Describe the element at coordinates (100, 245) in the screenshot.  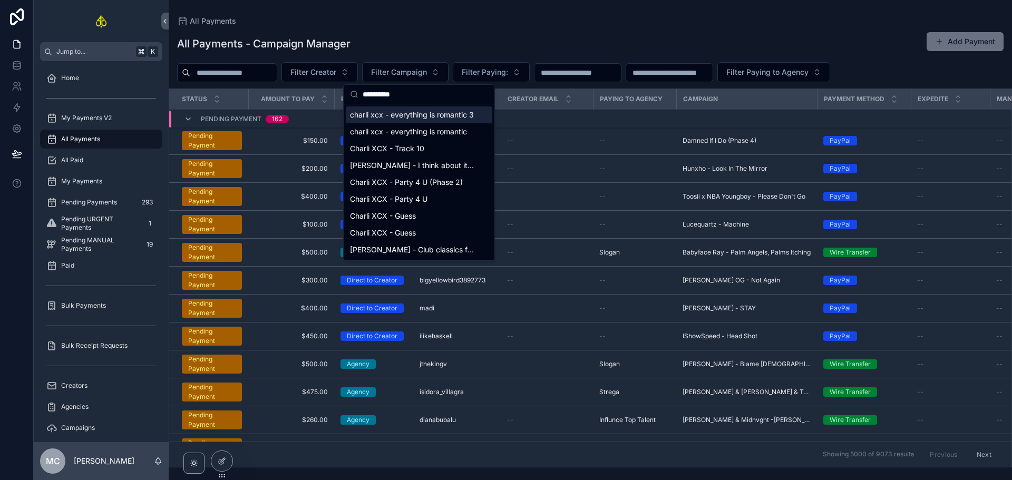
I see `span: Pending MANUAL Payments` at that location.